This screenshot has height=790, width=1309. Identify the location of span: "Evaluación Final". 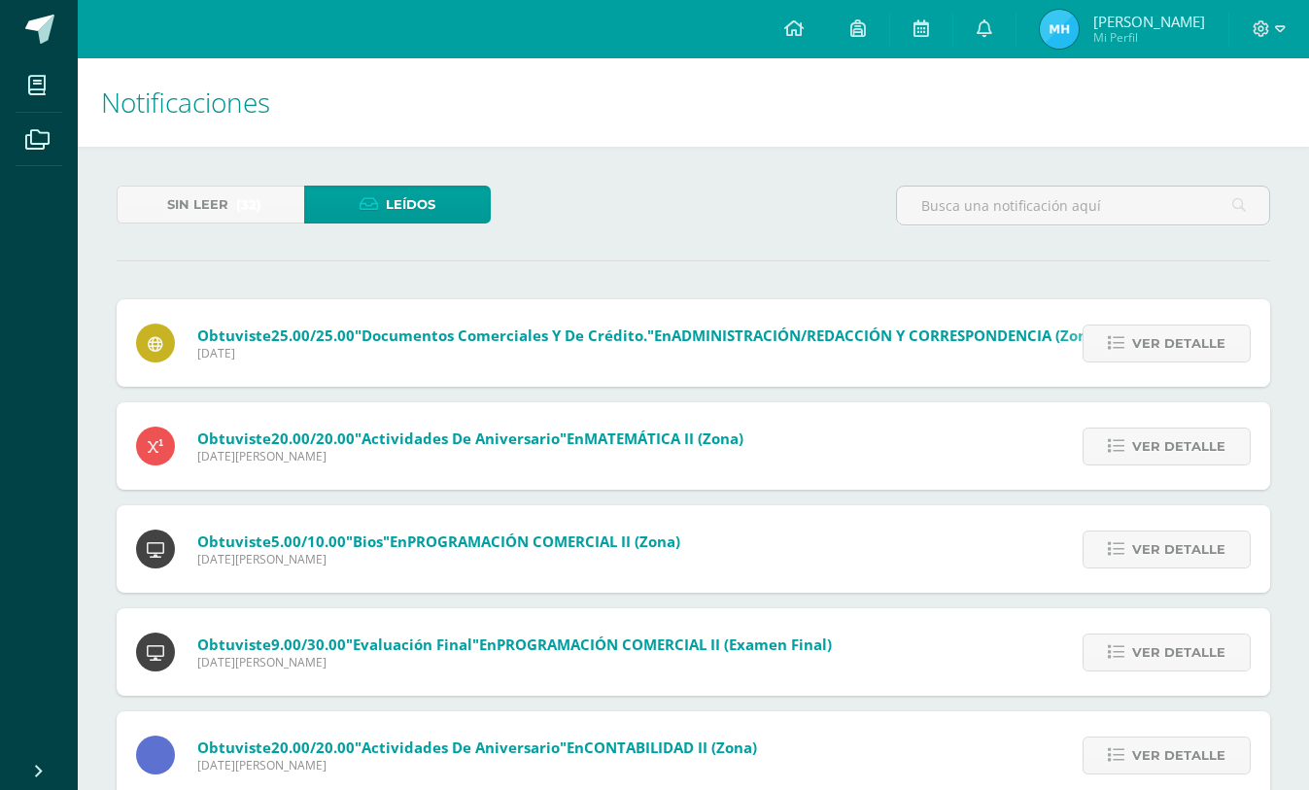
(412, 644).